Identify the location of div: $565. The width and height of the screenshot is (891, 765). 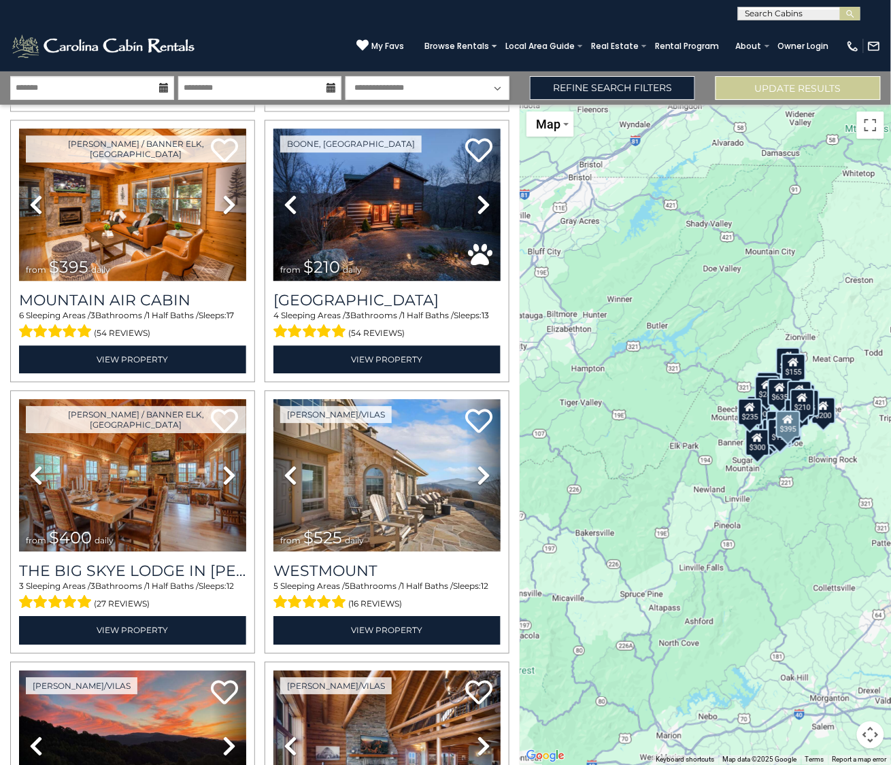
(800, 394).